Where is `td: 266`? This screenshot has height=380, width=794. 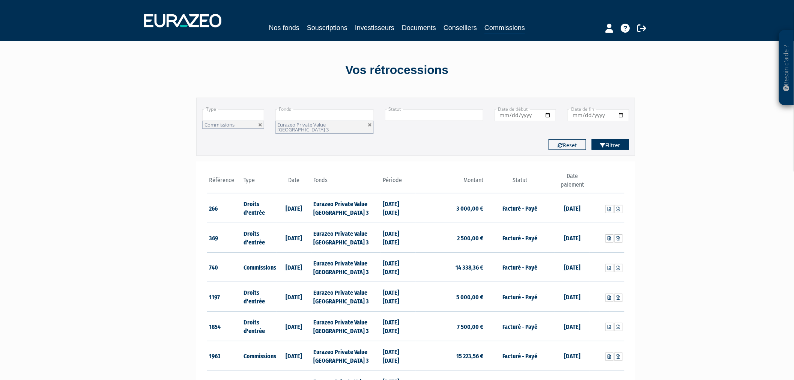
td: 266 is located at coordinates (224, 208).